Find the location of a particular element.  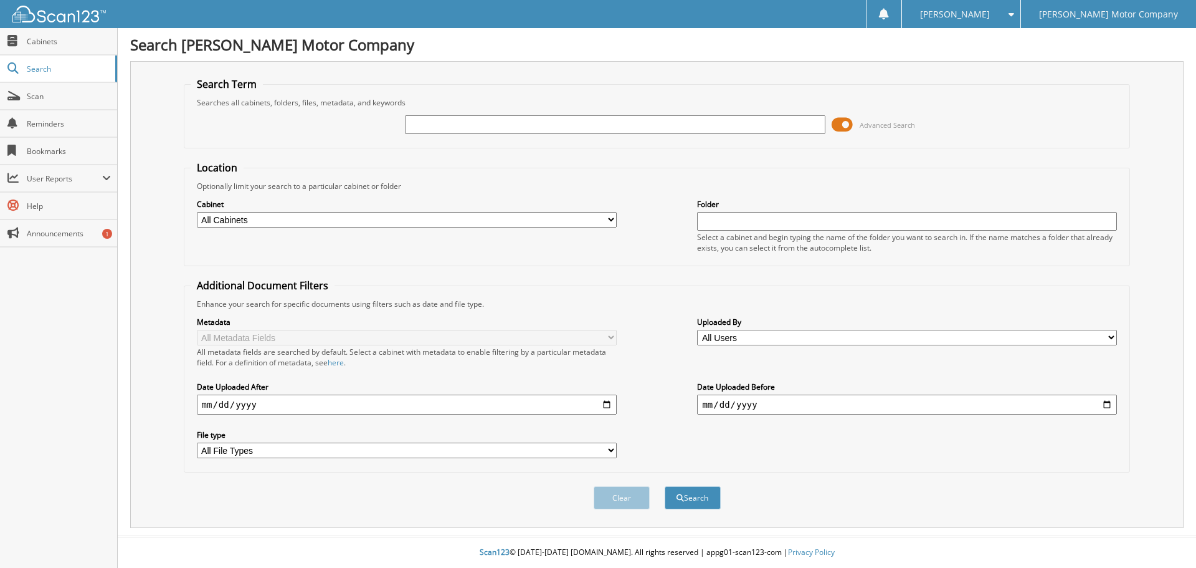

span: Search is located at coordinates (68, 69).